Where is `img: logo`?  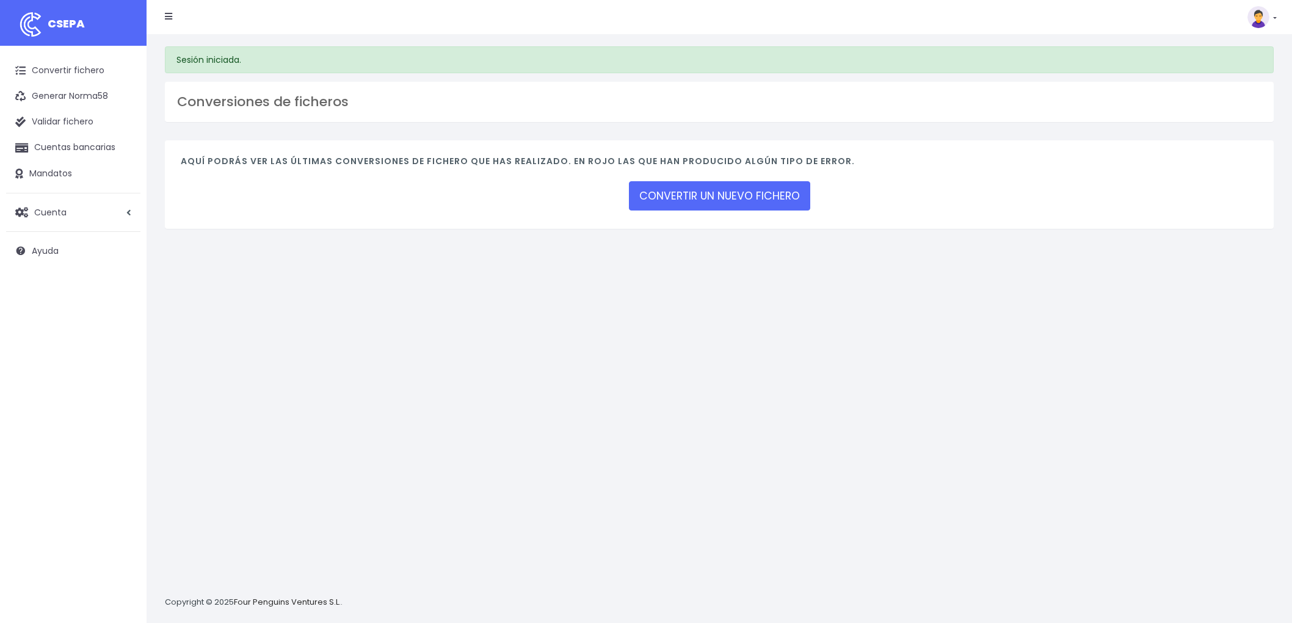
img: logo is located at coordinates (31, 24).